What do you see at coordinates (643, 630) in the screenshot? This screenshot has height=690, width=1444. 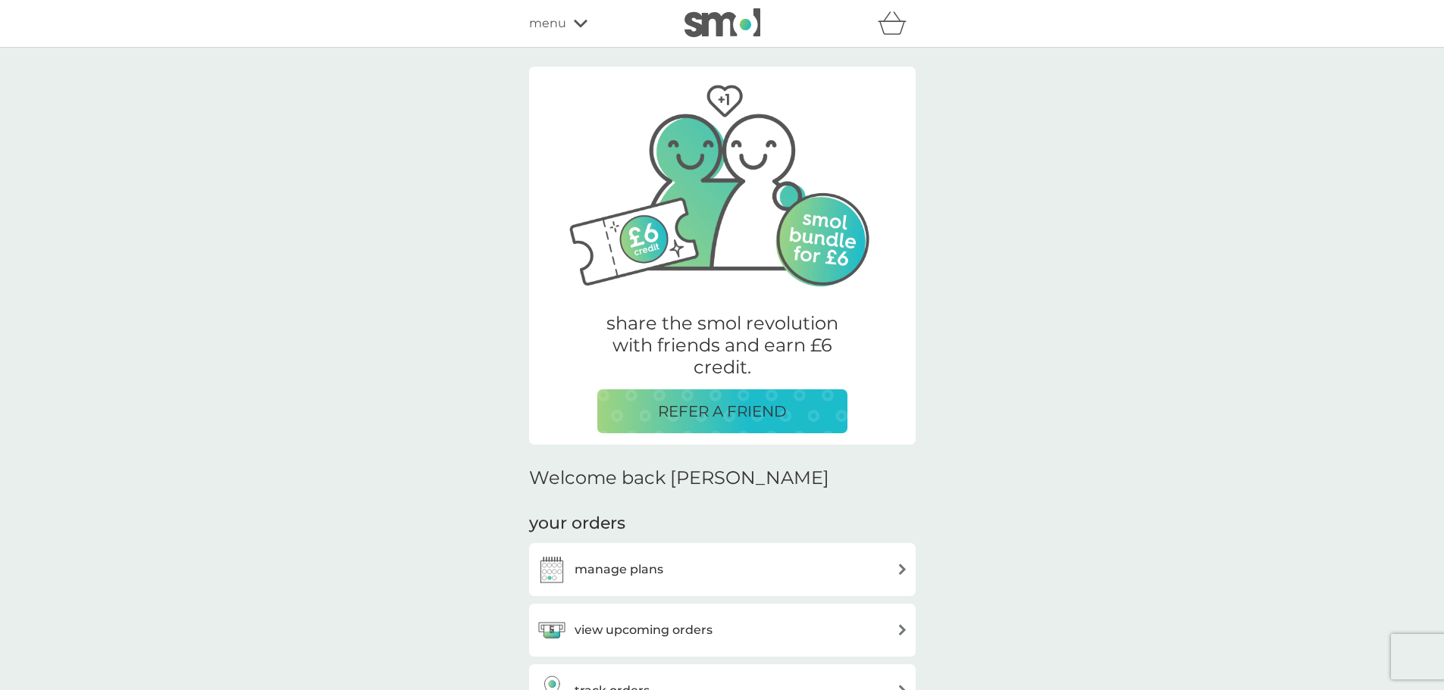 I see `h3: view upcoming orders` at bounding box center [643, 630].